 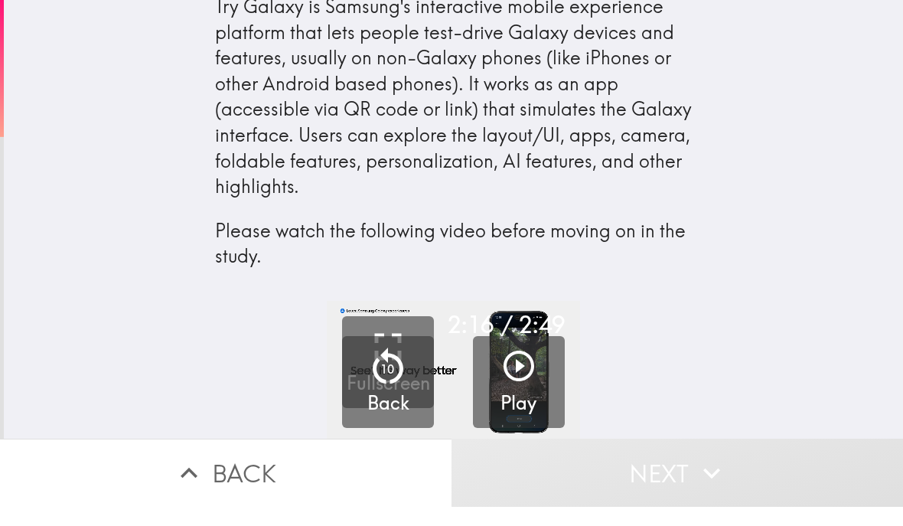 I want to click on button: 10Back, so click(x=388, y=401).